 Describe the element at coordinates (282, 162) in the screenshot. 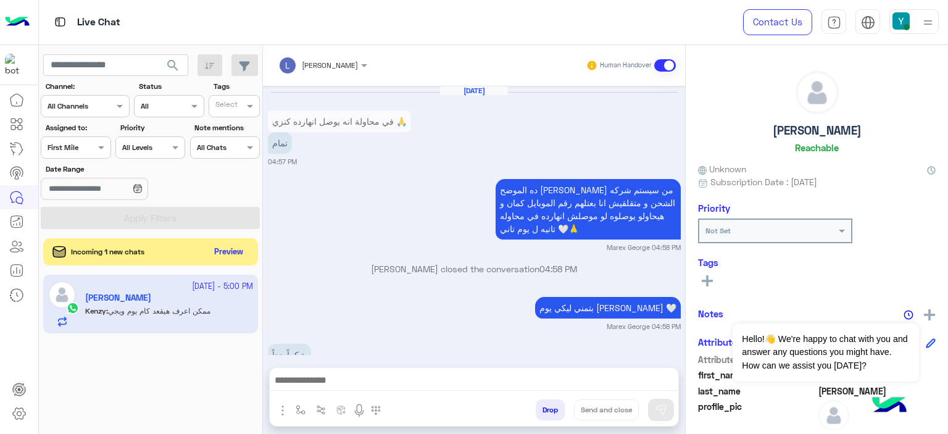

I see `small: 04:57 PM` at that location.